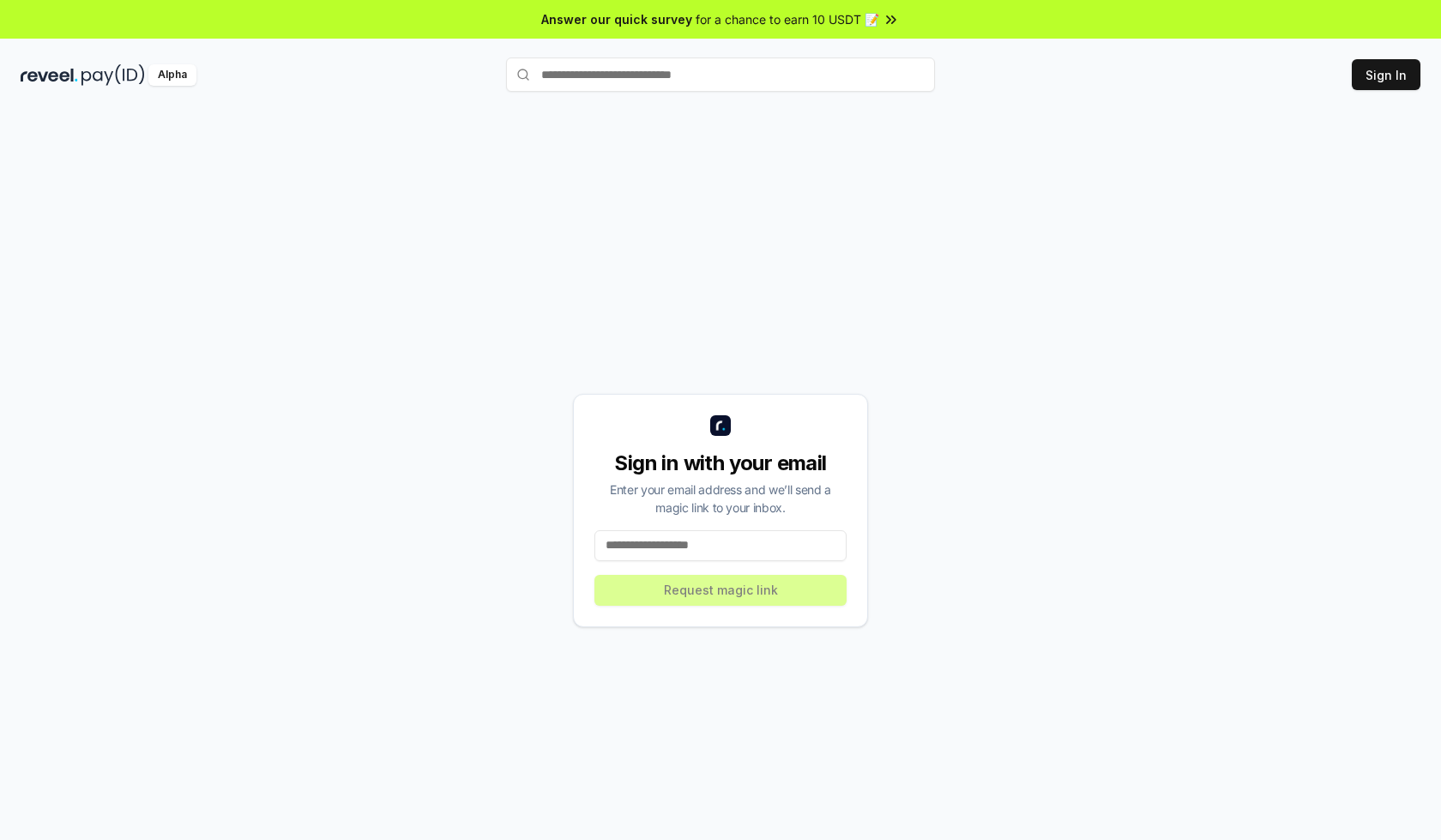 The height and width of the screenshot is (840, 1441). What do you see at coordinates (788, 19) in the screenshot?
I see `span: for a chance to earn 10 USDT 📝` at bounding box center [788, 19].